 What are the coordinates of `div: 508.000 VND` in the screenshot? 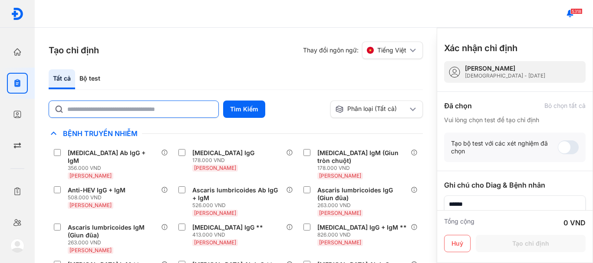 It's located at (98, 198).